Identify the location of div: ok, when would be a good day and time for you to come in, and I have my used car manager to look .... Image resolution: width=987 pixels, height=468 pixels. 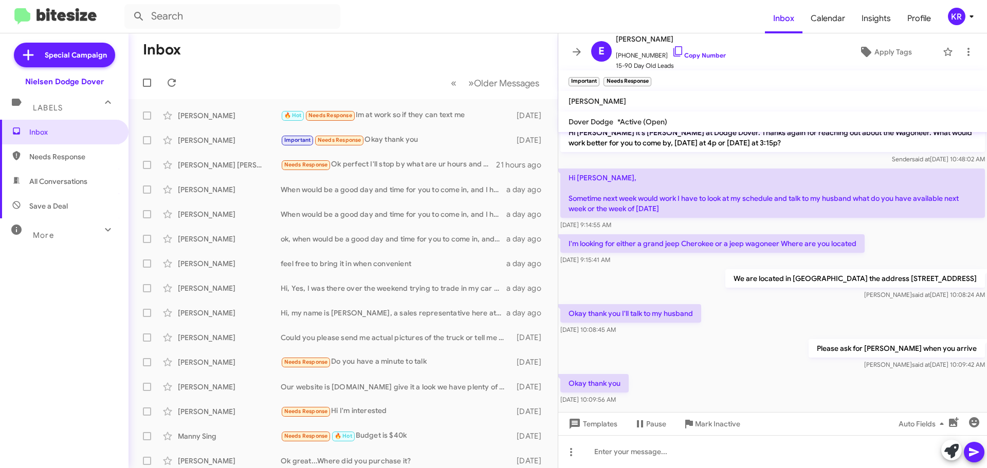
(393, 239).